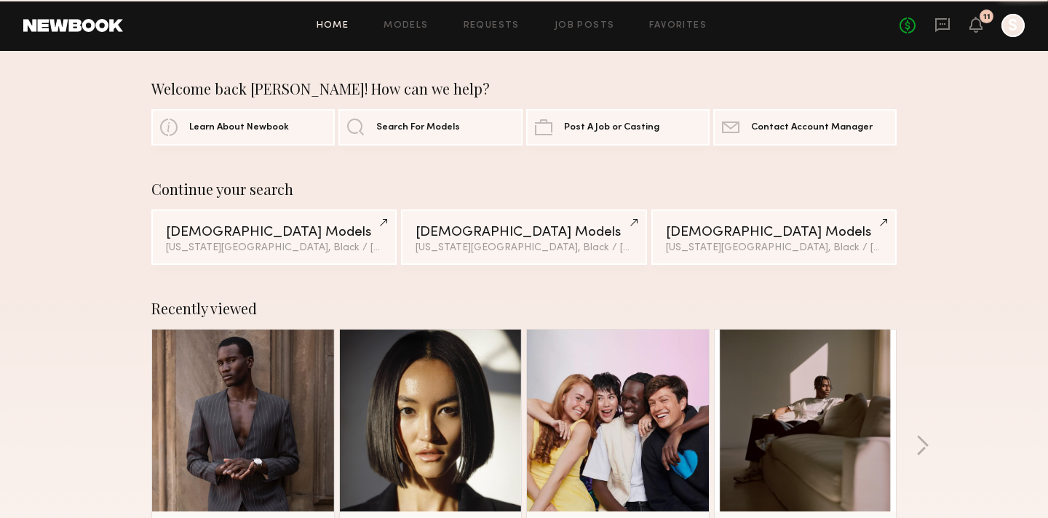  What do you see at coordinates (805, 127) in the screenshot?
I see `a: Contact Account Manager` at bounding box center [805, 127].